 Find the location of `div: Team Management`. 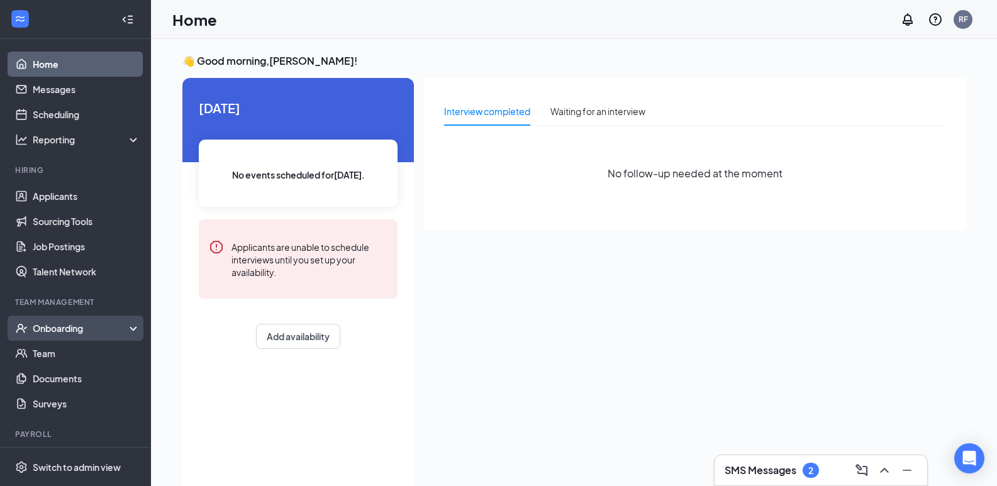

div: Team Management is located at coordinates (76, 302).